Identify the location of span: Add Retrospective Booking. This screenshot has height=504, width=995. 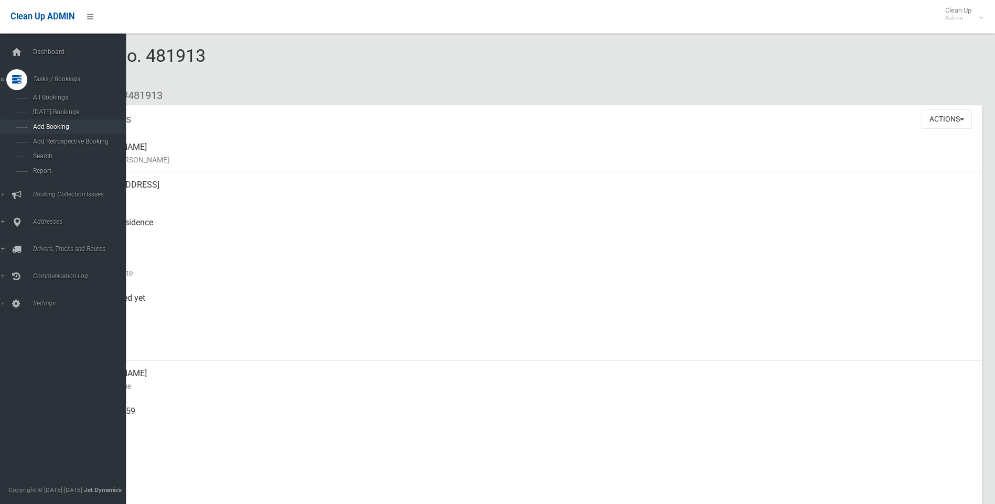
(77, 142).